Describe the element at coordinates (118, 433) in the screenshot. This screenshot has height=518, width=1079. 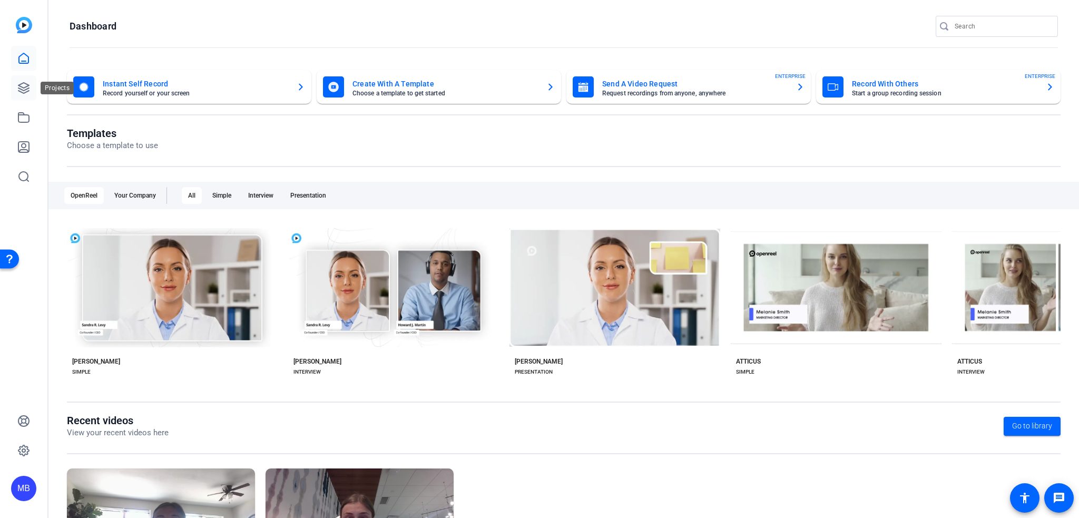
I see `p: View your recent videos here` at that location.